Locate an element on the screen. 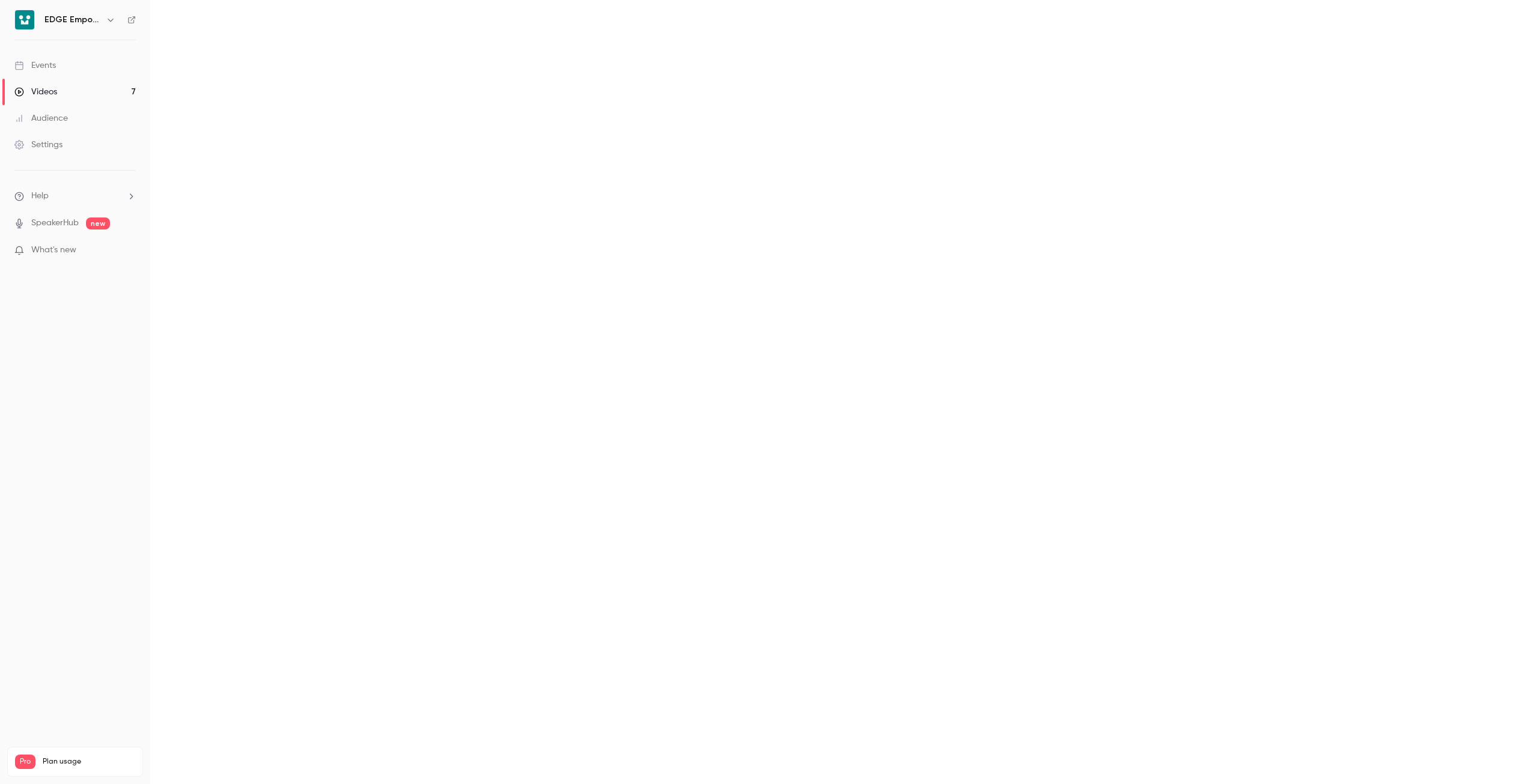 Image resolution: width=1539 pixels, height=784 pixels. span: What's new is located at coordinates (54, 250).